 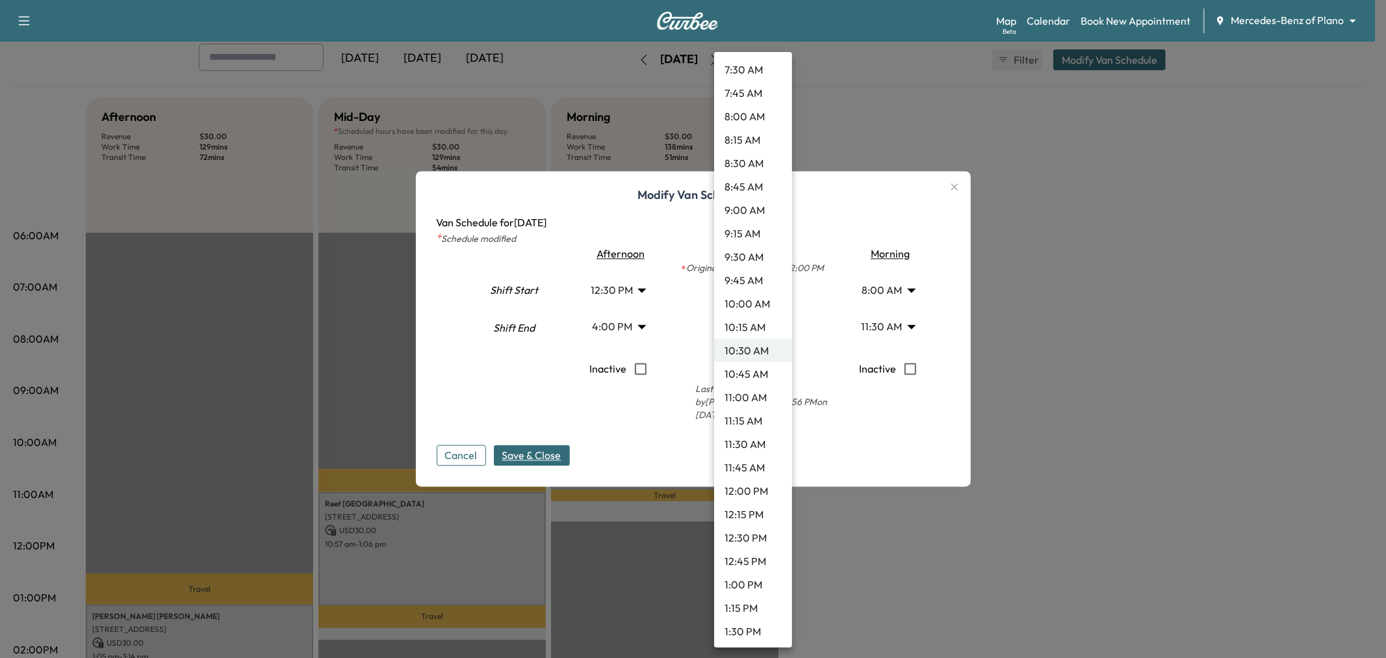 What do you see at coordinates (753, 561) in the screenshot?
I see `li: 12:45 PM` at bounding box center [753, 561].